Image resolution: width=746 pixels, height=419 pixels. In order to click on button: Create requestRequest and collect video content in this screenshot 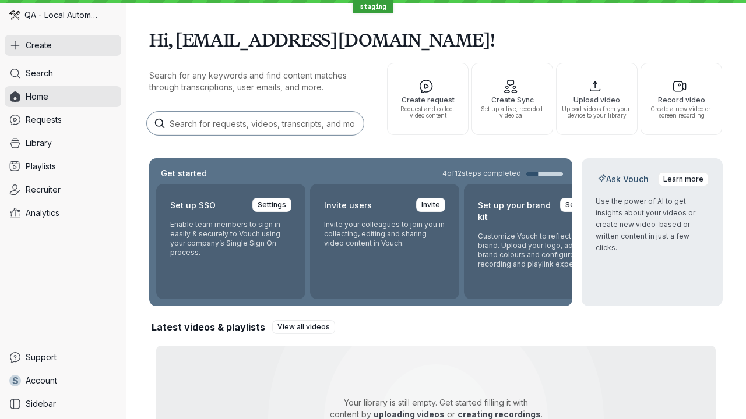, I will do `click(428, 99)`.